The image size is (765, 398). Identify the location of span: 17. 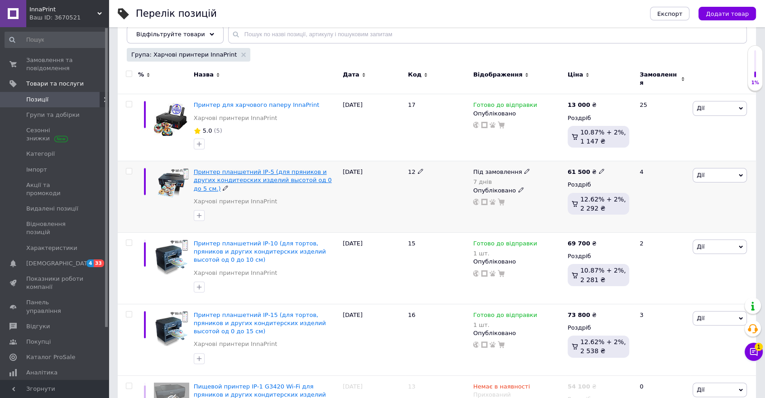
(411, 105).